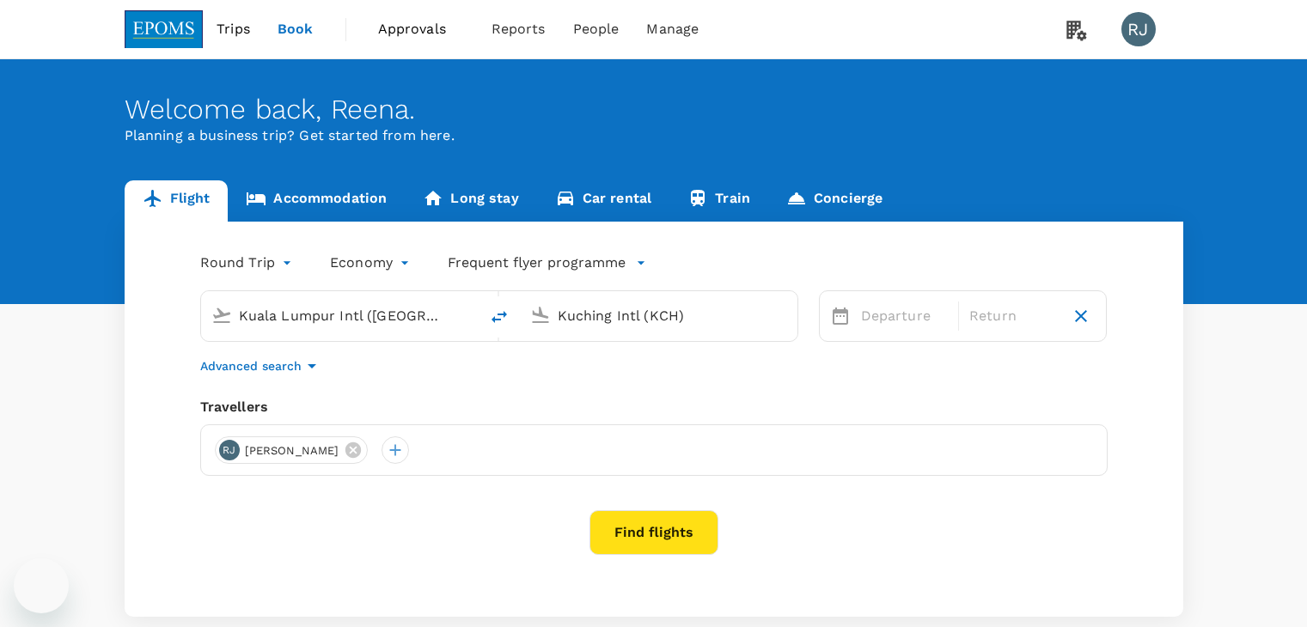 Image resolution: width=1307 pixels, height=627 pixels. What do you see at coordinates (316, 201) in the screenshot?
I see `a: Accommodation` at bounding box center [316, 201].